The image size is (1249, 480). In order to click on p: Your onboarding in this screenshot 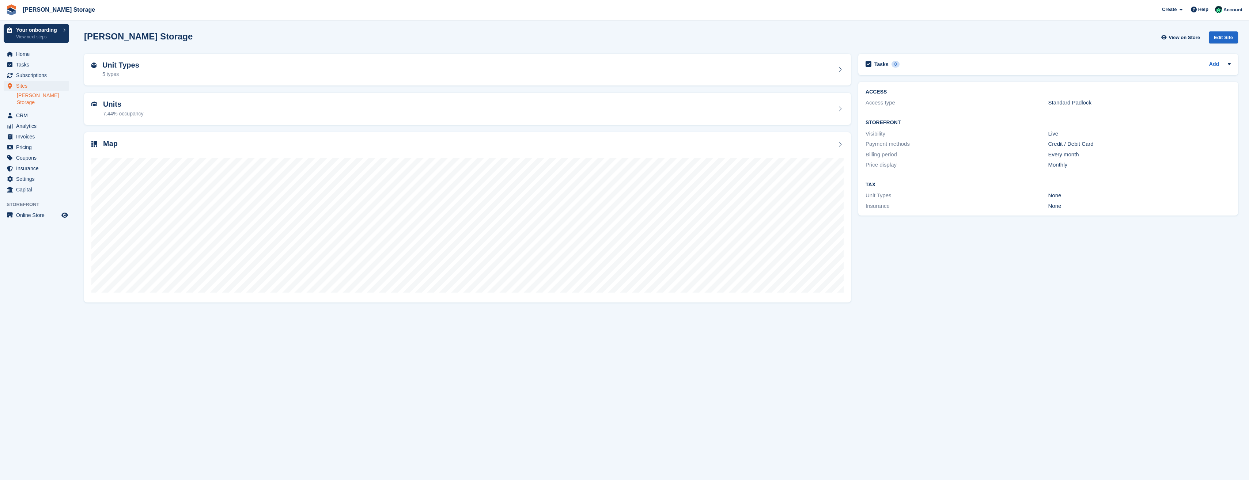, I will do `click(38, 30)`.